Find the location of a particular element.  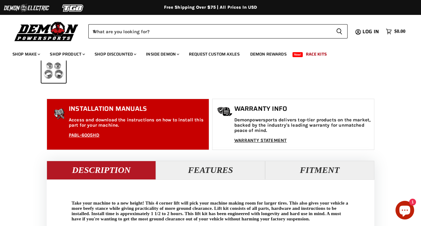

p: Demonpowersports delivers top-tier products on the market, backed by the industry's leading warra... is located at coordinates (302, 126).